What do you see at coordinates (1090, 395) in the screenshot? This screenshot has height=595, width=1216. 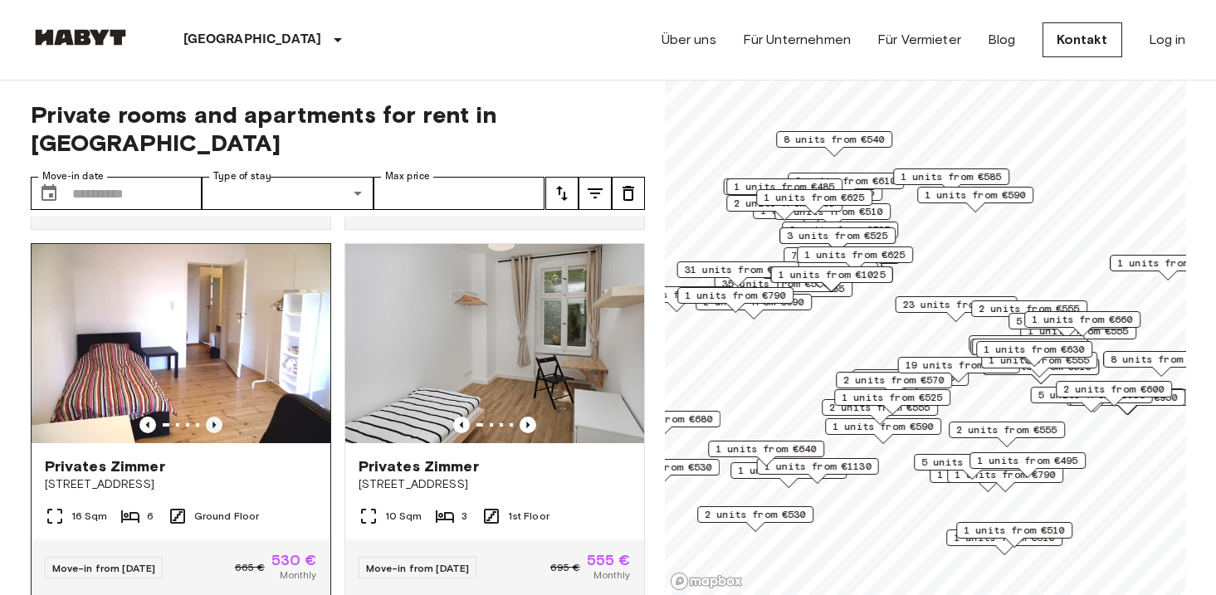 I see `span: 5 units from €1085` at bounding box center [1090, 395].